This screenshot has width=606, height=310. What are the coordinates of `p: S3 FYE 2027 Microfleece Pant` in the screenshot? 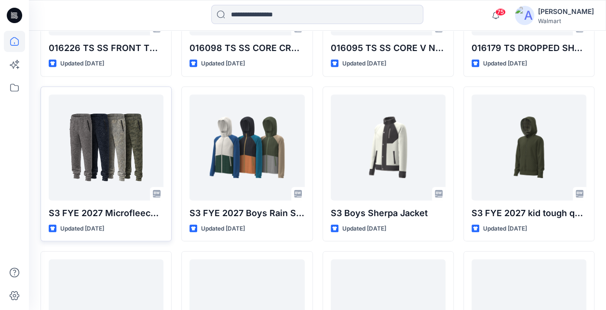 It's located at (106, 213).